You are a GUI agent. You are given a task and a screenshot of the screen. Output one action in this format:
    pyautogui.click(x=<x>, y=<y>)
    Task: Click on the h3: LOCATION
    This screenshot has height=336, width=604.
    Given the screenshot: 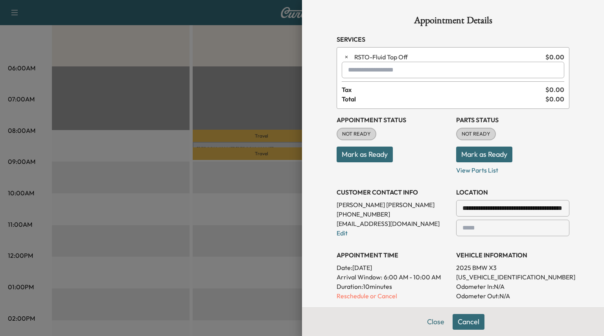 What is the action you would take?
    pyautogui.click(x=513, y=192)
    